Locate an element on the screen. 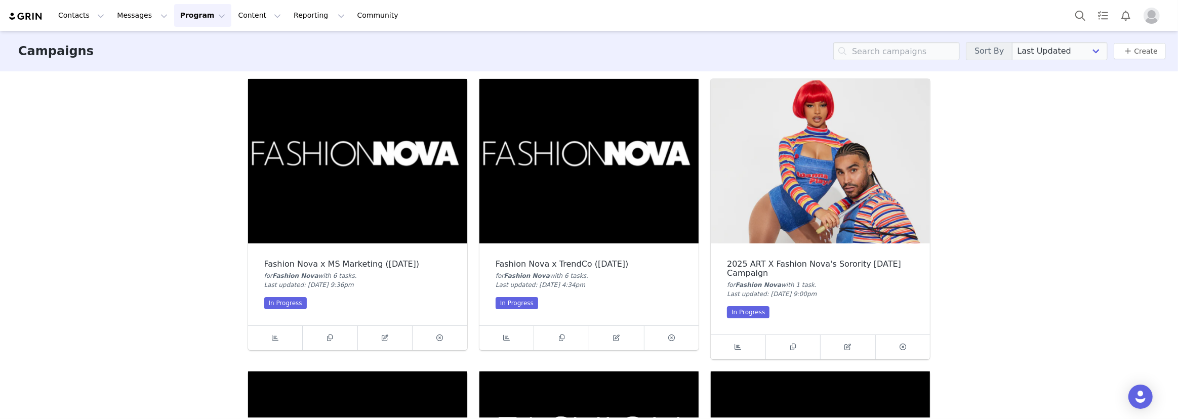  h3: Campaigns is located at coordinates (56, 51).